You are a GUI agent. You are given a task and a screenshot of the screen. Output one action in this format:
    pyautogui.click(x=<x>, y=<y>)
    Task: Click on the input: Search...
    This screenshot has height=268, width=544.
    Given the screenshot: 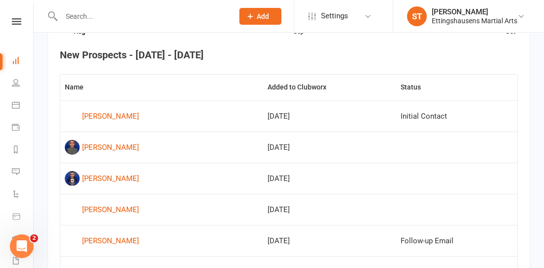 What is the action you would take?
    pyautogui.click(x=143, y=16)
    